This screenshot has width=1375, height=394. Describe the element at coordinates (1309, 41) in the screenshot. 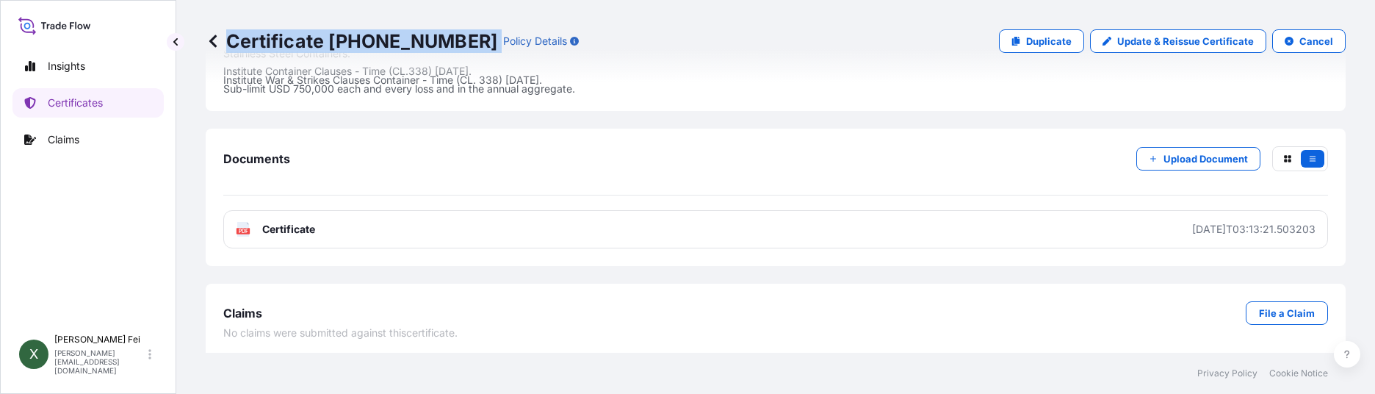

I see `button: Cancel` at that location.